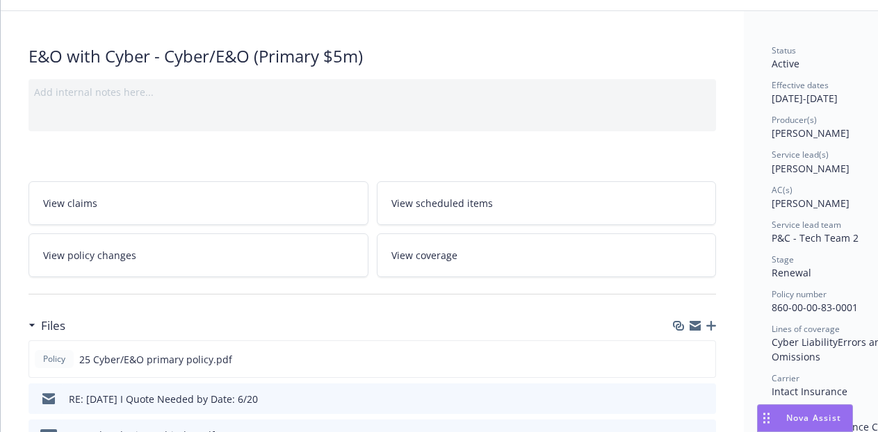 The image size is (878, 432). What do you see at coordinates (372, 56) in the screenshot?
I see `div: E&O with Cyber - Cyber/E&O (Primary $5m)` at bounding box center [372, 56].